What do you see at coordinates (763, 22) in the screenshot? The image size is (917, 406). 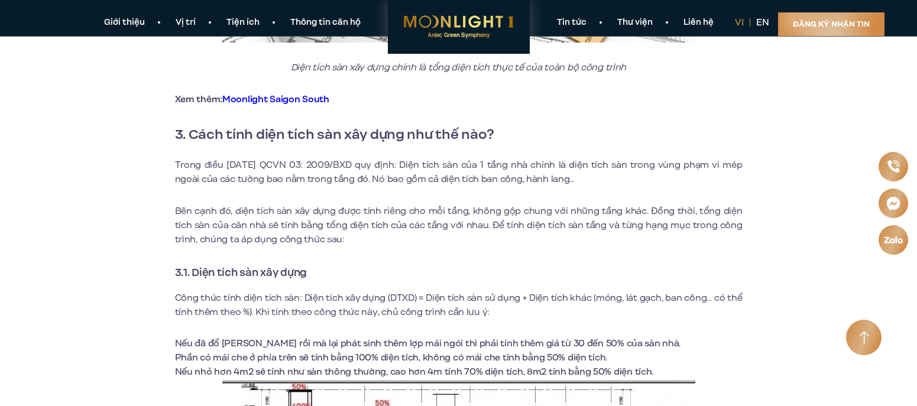 I see `a: en` at bounding box center [763, 22].